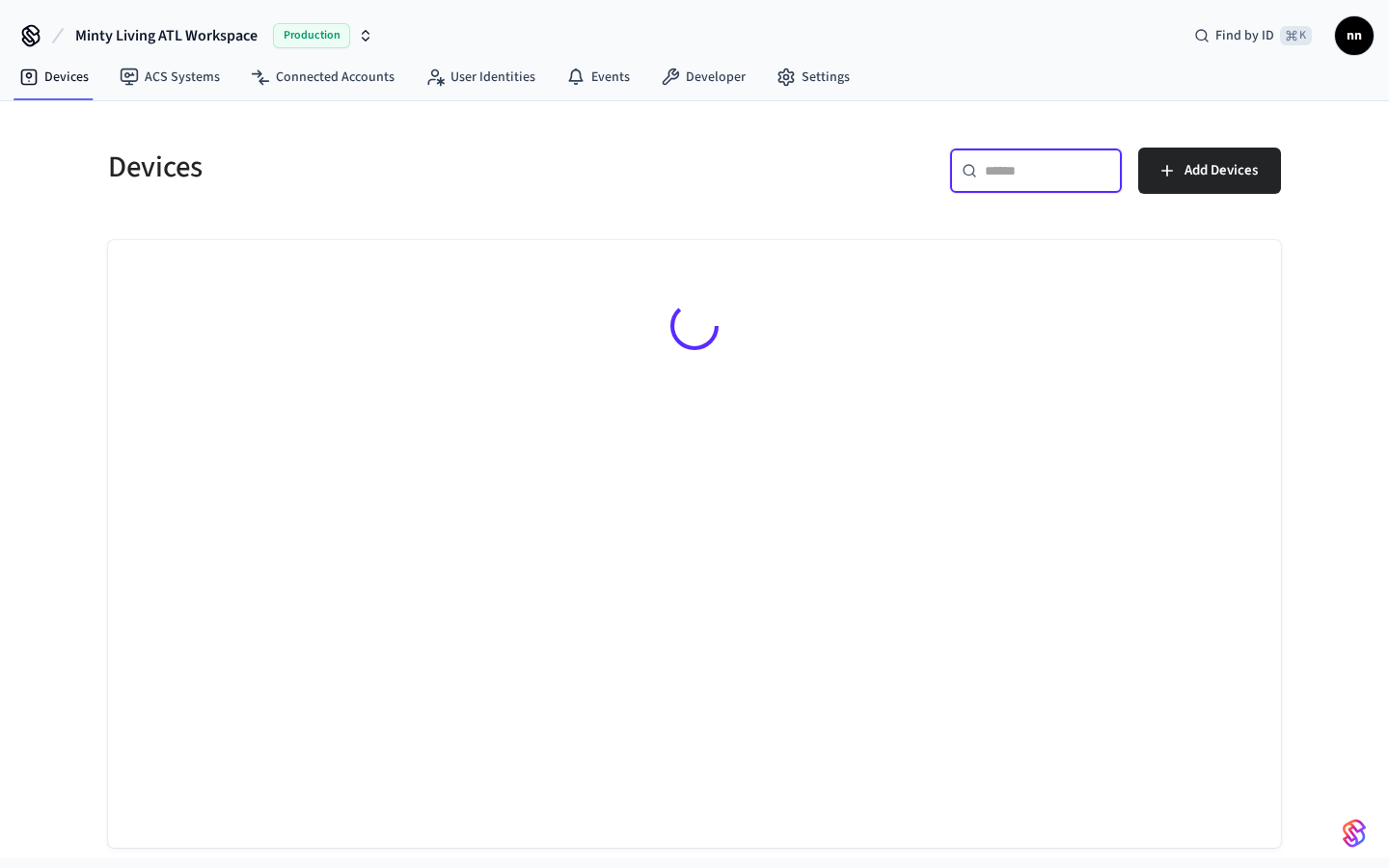 The width and height of the screenshot is (1389, 868). What do you see at coordinates (480, 77) in the screenshot?
I see `a: User Identities` at bounding box center [480, 77].